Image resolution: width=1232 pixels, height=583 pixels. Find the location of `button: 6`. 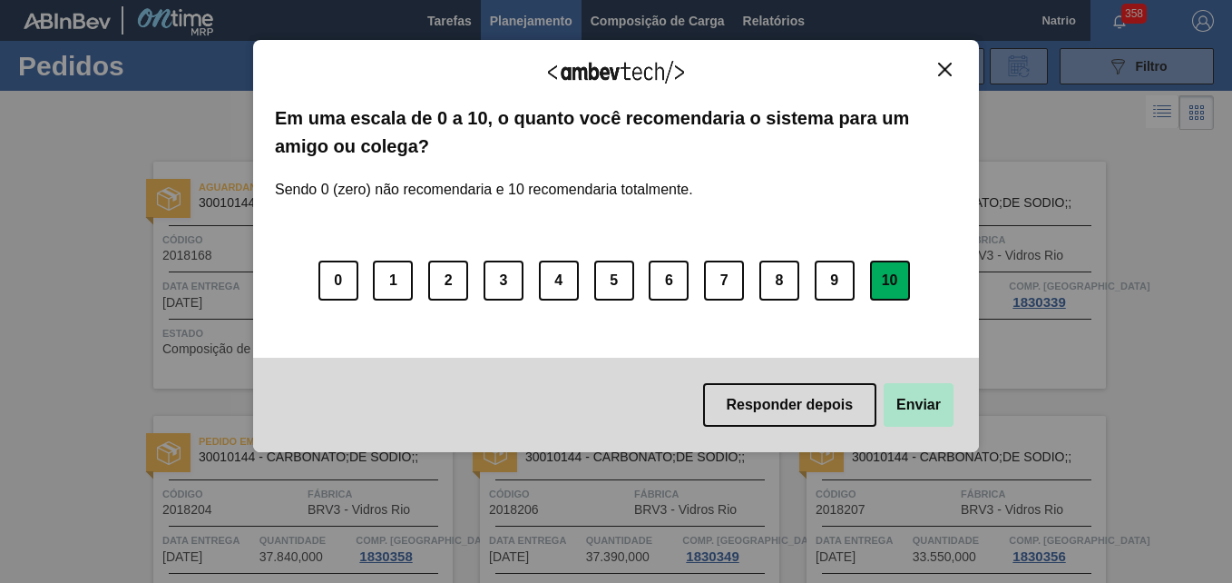

button: 6 is located at coordinates (669, 280).